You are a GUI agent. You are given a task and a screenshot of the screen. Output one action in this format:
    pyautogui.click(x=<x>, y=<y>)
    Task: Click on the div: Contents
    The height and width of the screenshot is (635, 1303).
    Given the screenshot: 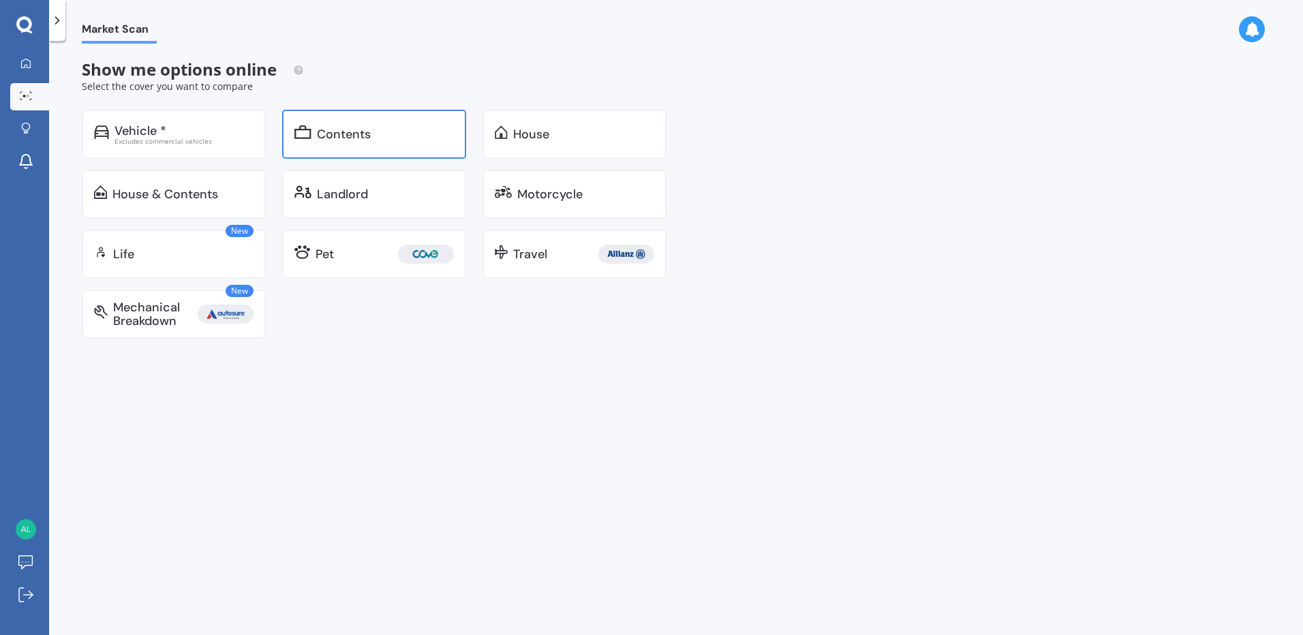 What is the action you would take?
    pyautogui.click(x=343, y=134)
    